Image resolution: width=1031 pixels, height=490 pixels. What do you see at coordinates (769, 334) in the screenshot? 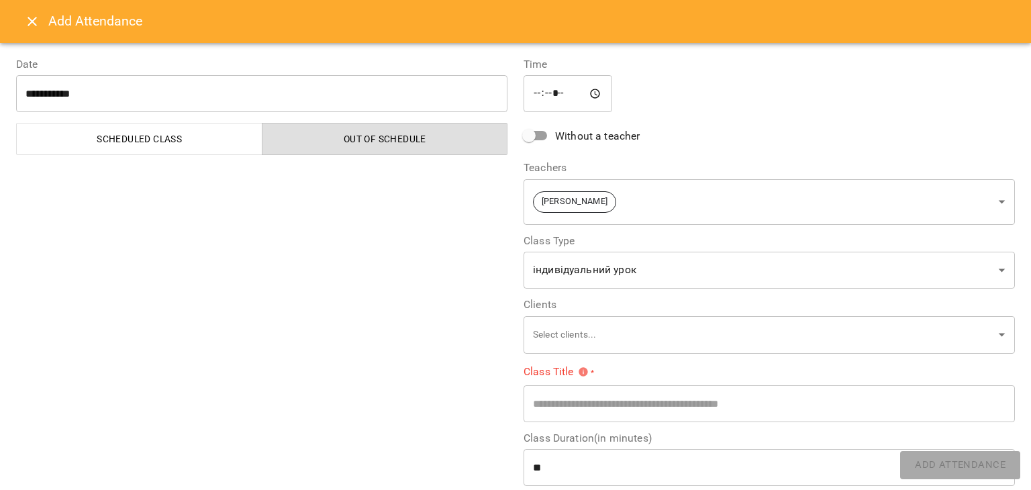
I see `div: Select clients...` at bounding box center [769, 334].